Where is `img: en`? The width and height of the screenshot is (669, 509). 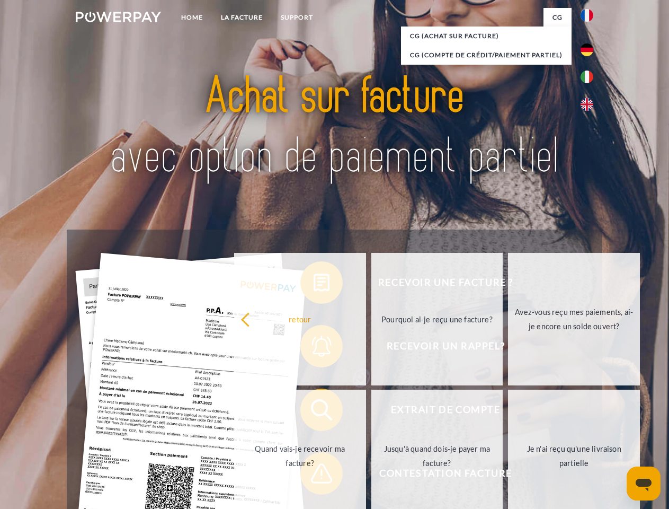
img: en is located at coordinates (587, 104).